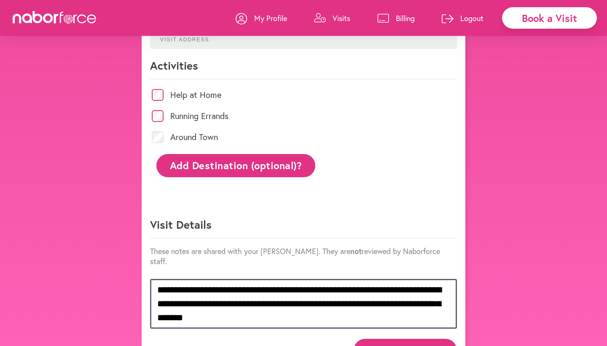 Image resolution: width=607 pixels, height=346 pixels. Describe the element at coordinates (304, 69) in the screenshot. I see `p: Activities` at that location.